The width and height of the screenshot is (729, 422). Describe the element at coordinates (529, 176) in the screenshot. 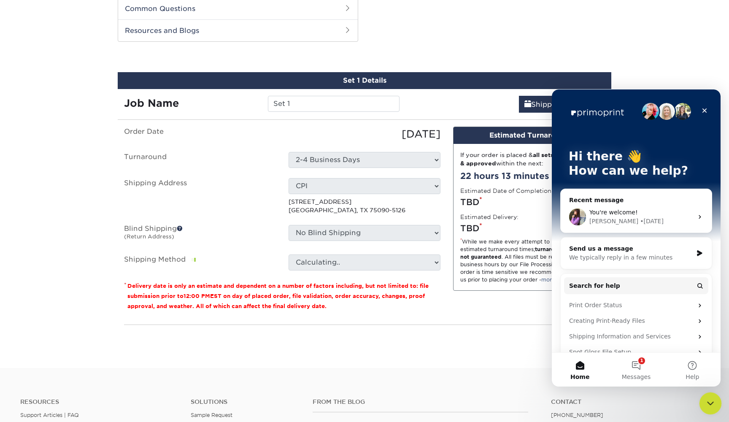

I see `div: 22 hours 13 minutes` at that location.